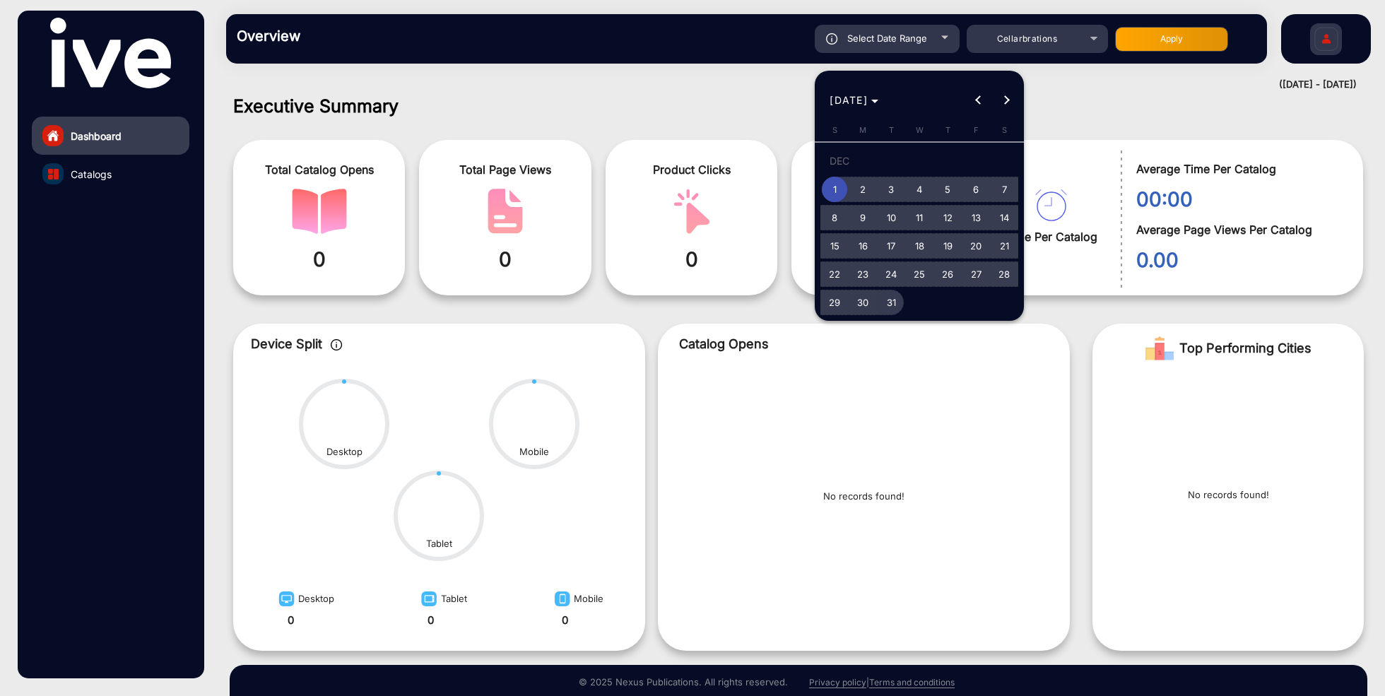 This screenshot has height=696, width=1385. What do you see at coordinates (835, 246) in the screenshot?
I see `button: December 15, 2024` at bounding box center [835, 246].